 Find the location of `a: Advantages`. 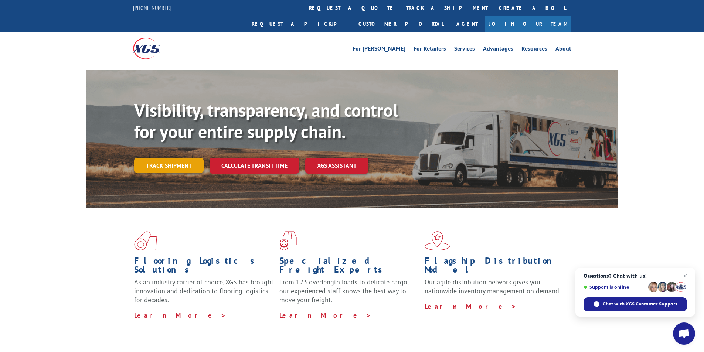

a: Advantages is located at coordinates (498, 50).